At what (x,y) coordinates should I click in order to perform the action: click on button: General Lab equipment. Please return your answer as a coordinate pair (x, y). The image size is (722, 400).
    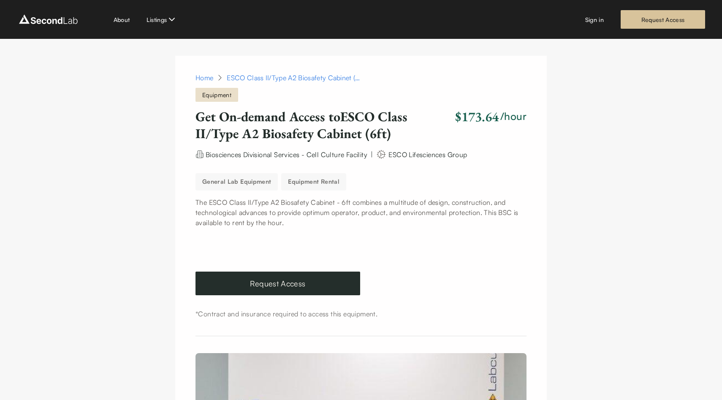
    Looking at the image, I should click on (237, 182).